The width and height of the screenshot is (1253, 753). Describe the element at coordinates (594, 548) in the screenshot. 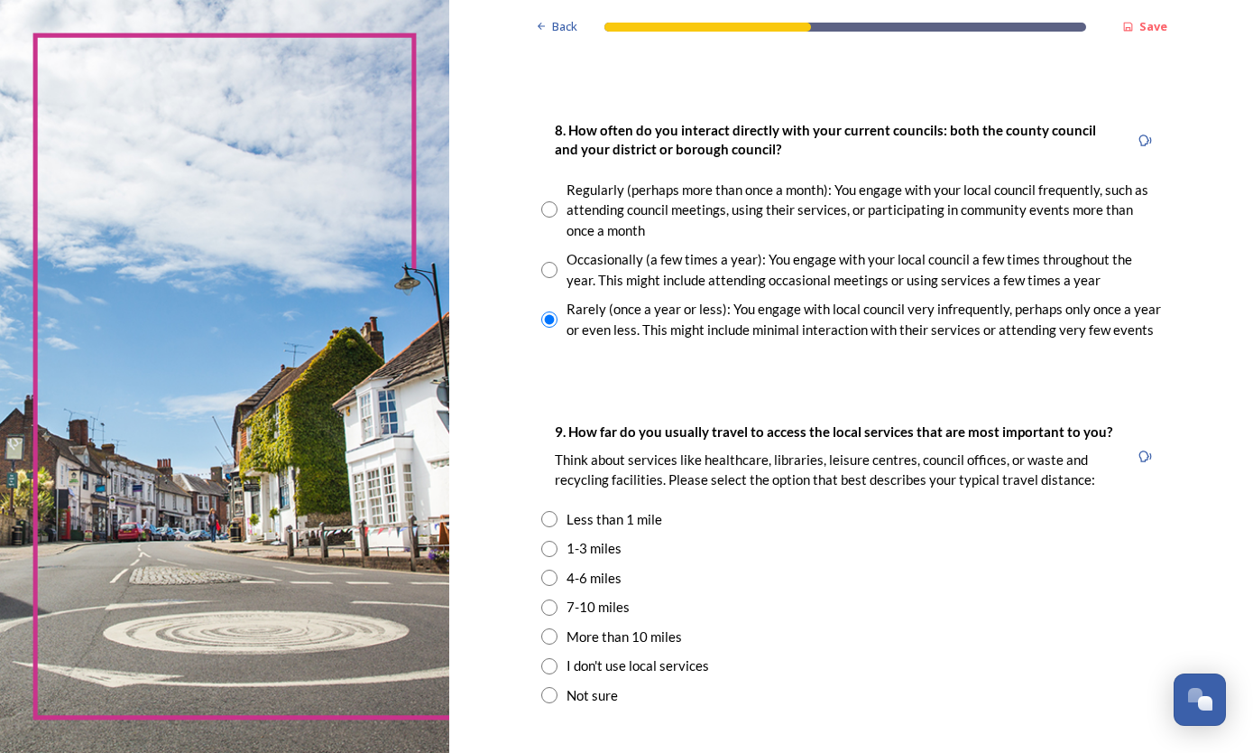

I see `div: 1-3 miles` at that location.